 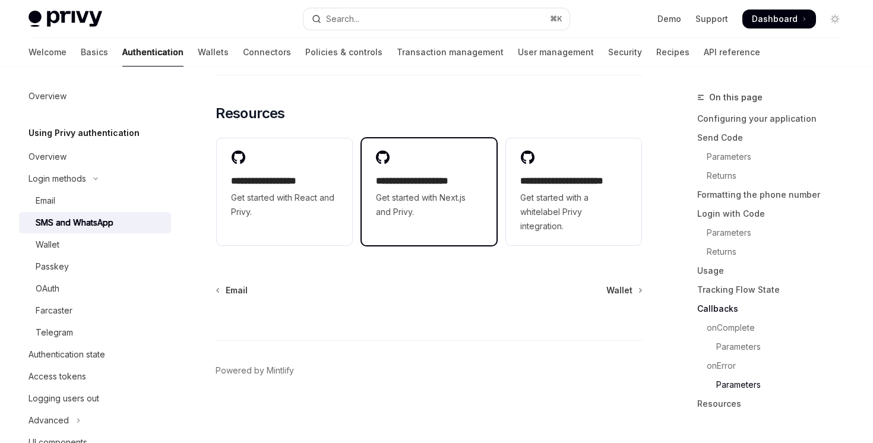 I want to click on span: Email, so click(x=236, y=290).